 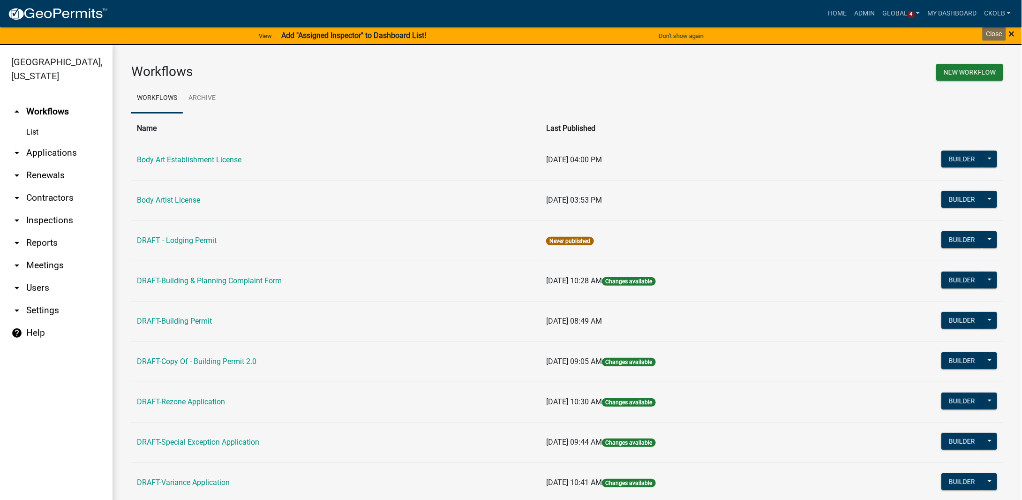 I want to click on h3: Workflows, so click(x=346, y=72).